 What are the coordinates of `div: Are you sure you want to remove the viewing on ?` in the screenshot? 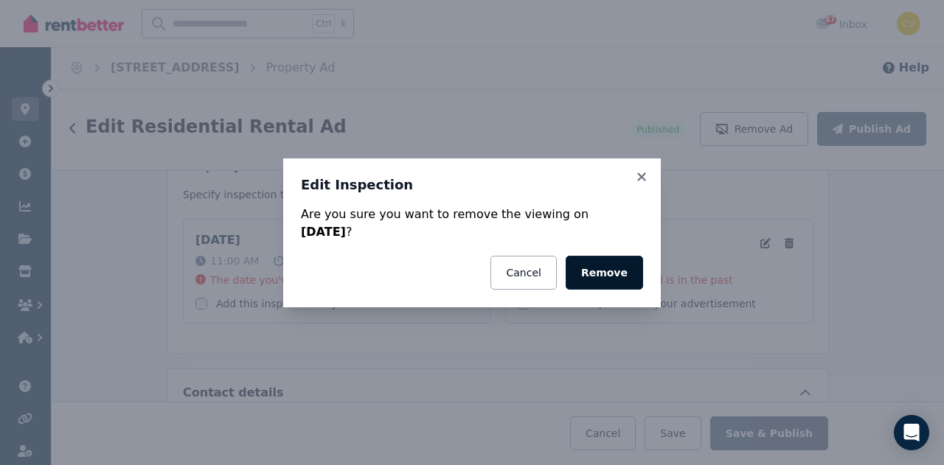 It's located at (472, 223).